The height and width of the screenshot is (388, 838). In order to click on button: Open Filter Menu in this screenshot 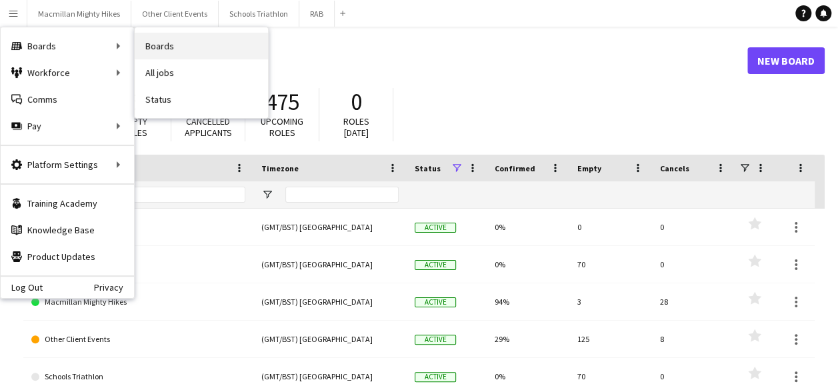, I will do `click(267, 195)`.